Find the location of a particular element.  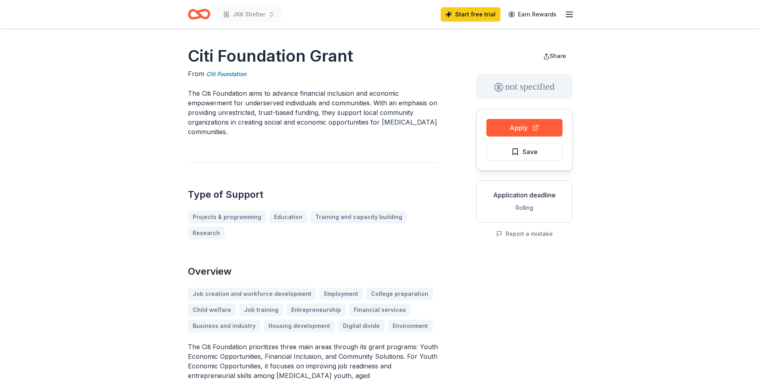

span: JKK Shelter is located at coordinates (249, 14).